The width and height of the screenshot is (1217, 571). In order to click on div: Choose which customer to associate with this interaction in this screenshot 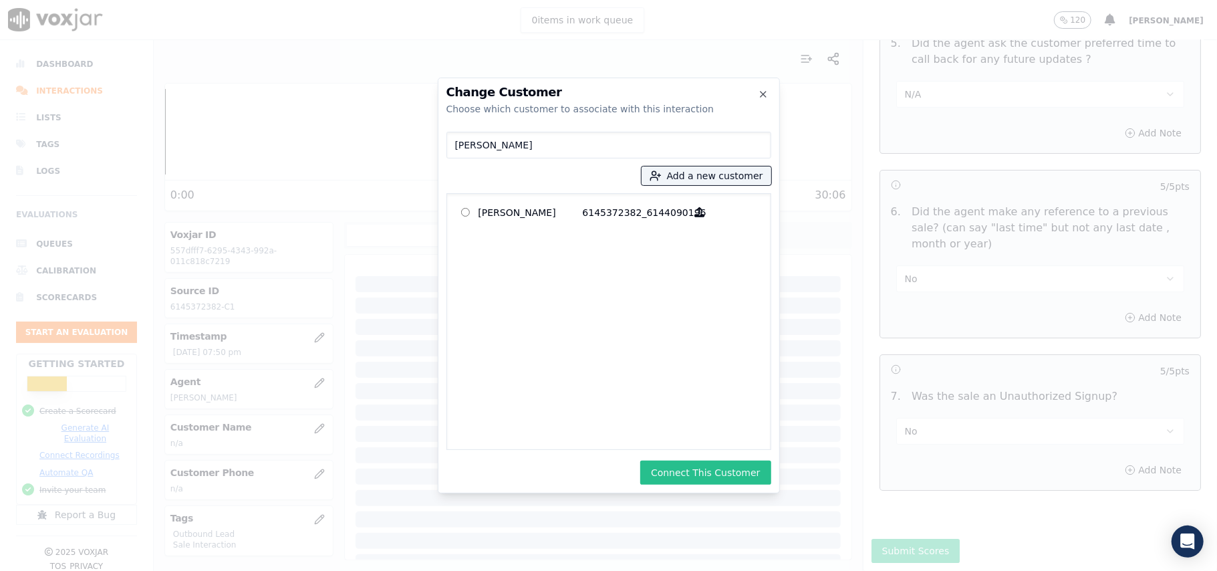, I will do `click(609, 109)`.